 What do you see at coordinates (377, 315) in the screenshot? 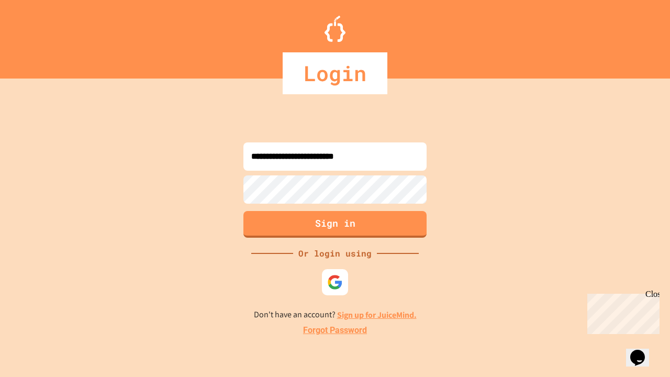
I see `a: Sign up for JuiceMind.` at bounding box center [377, 315].